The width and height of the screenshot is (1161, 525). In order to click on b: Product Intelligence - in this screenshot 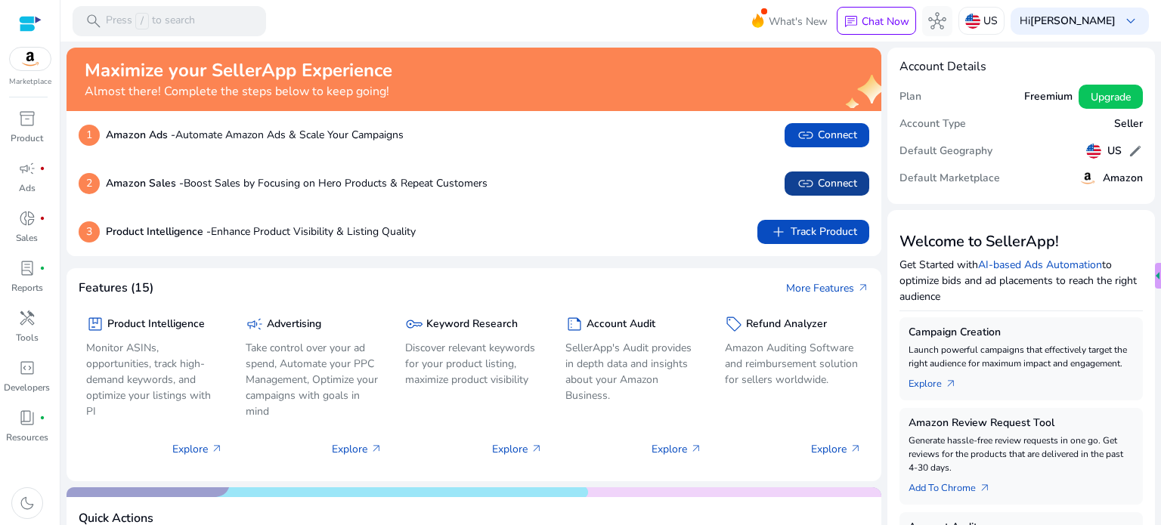, I will do `click(158, 231)`.